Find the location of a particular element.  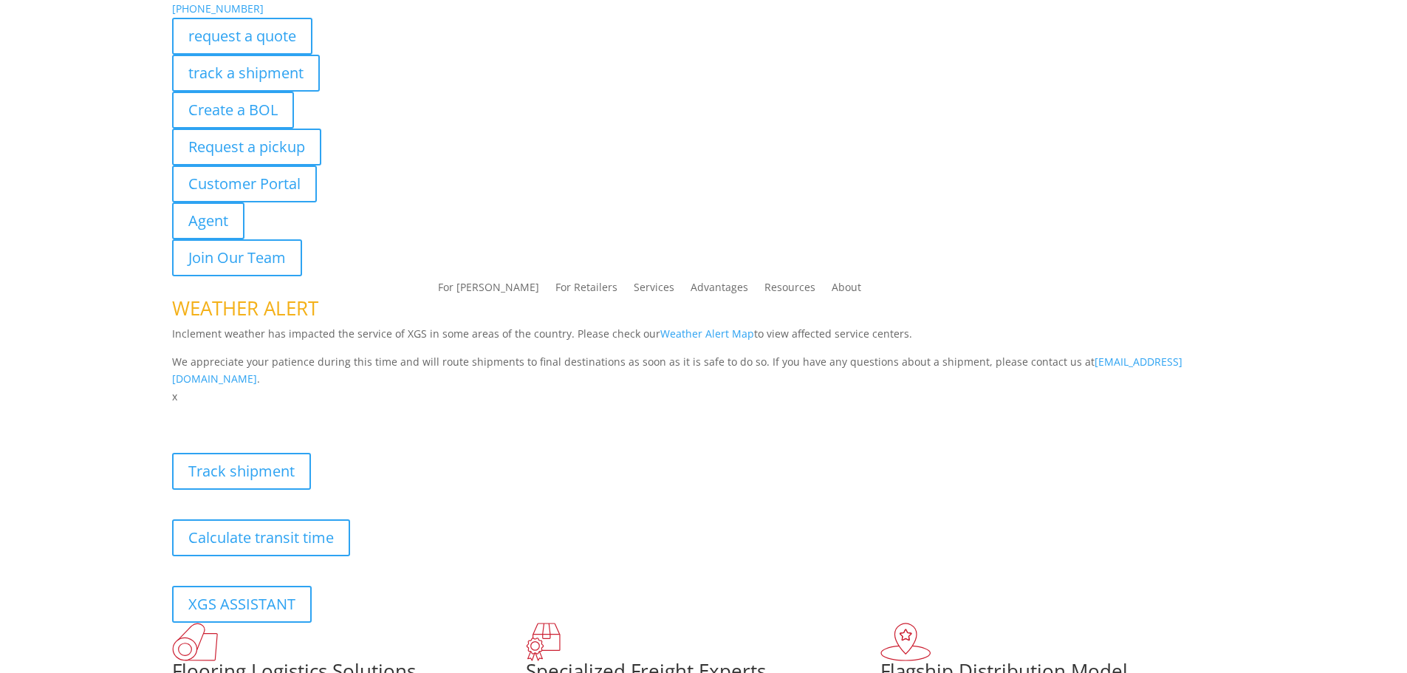

a: About is located at coordinates (847, 290).